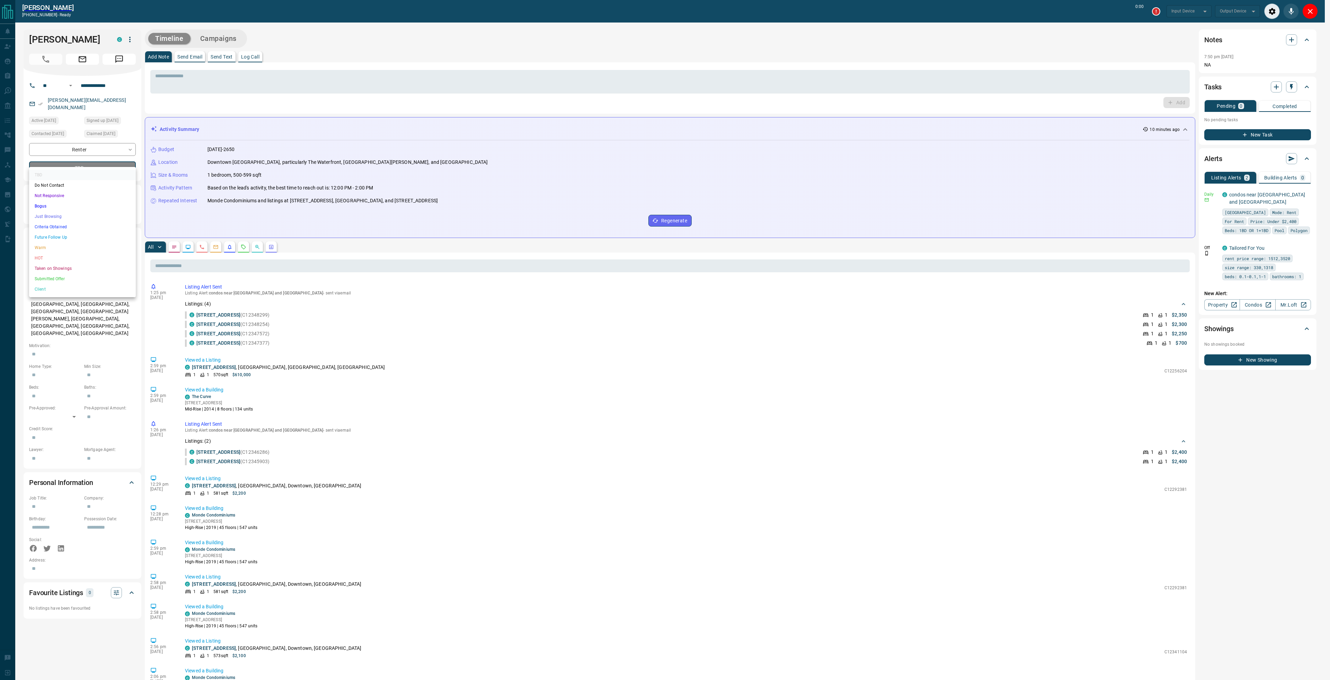  I want to click on li: Bogus, so click(82, 206).